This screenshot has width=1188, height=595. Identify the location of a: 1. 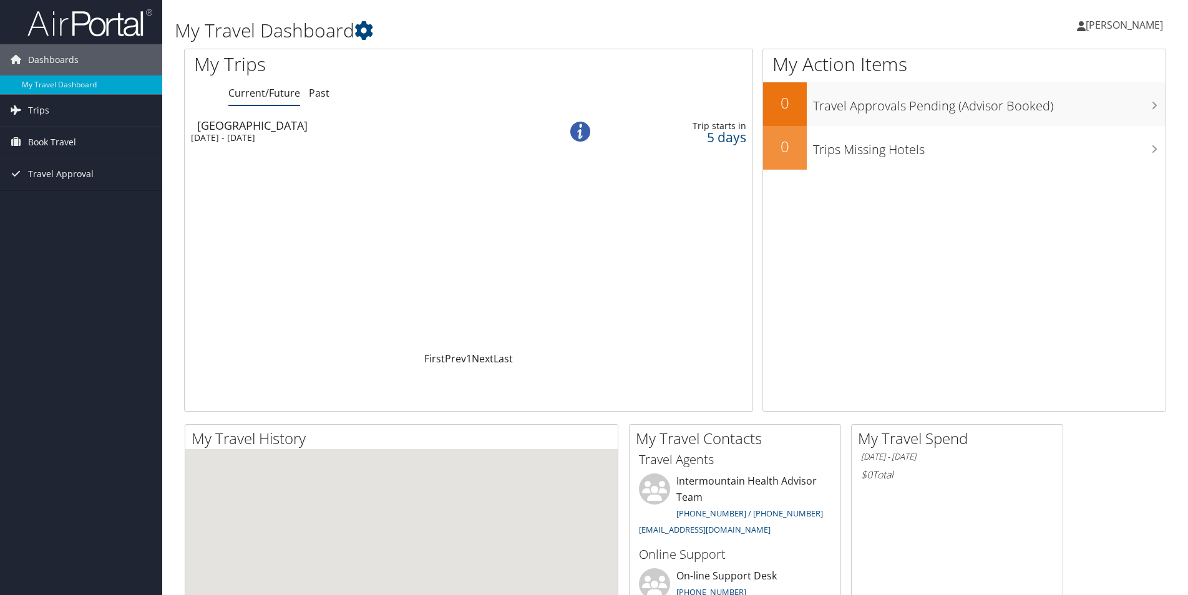
(468, 359).